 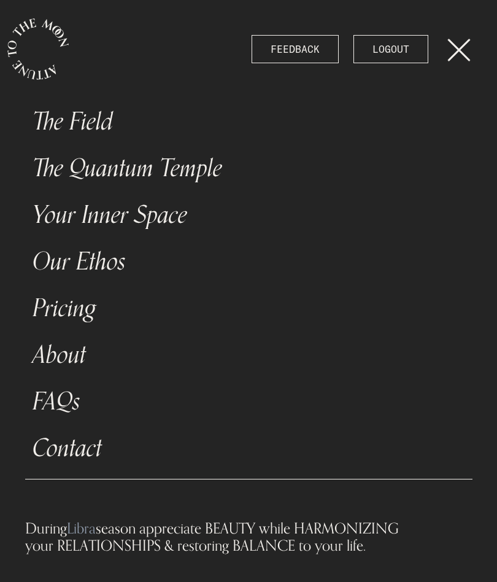 What do you see at coordinates (249, 122) in the screenshot?
I see `a: The Field` at bounding box center [249, 122].